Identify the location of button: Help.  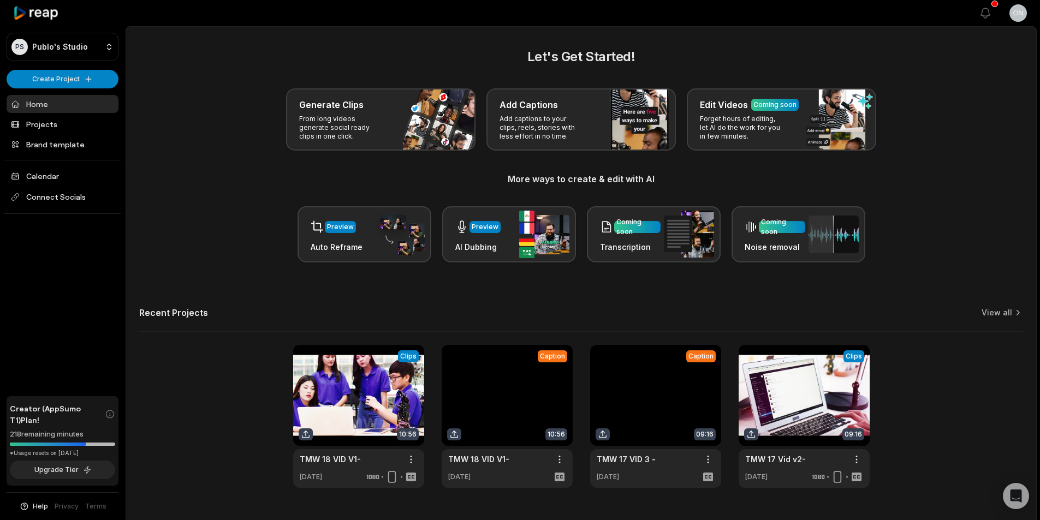
(33, 507).